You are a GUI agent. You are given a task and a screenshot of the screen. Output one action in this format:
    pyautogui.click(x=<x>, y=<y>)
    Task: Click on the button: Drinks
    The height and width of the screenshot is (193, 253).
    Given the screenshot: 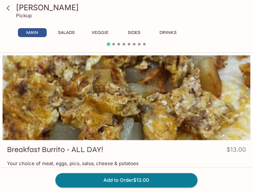 What is the action you would take?
    pyautogui.click(x=168, y=33)
    